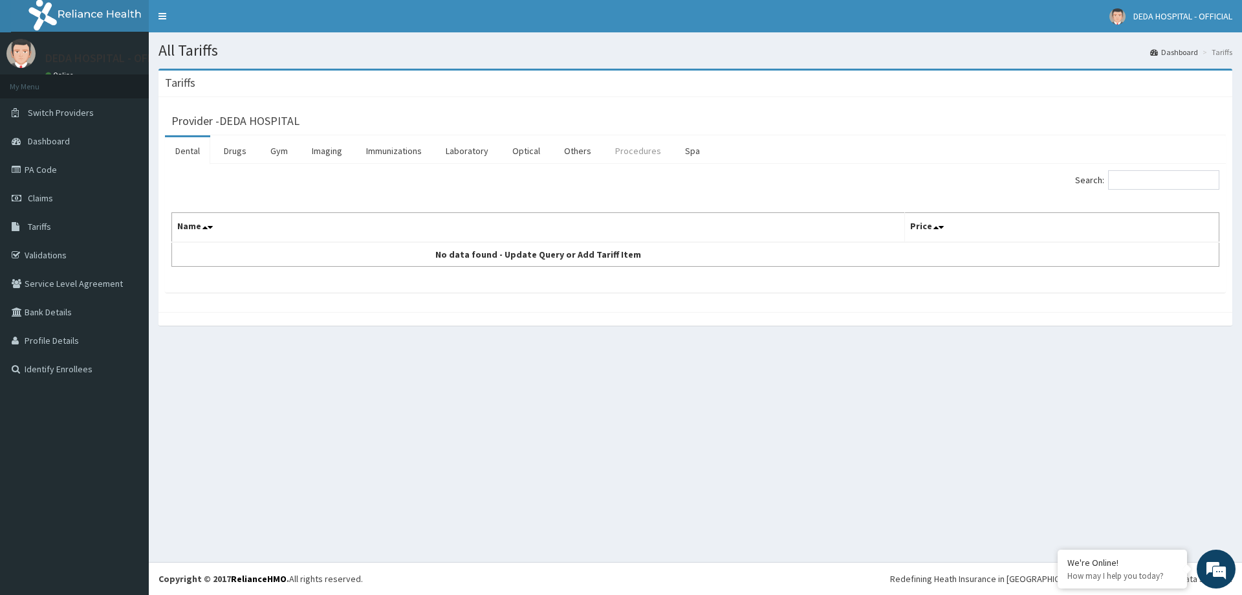  What do you see at coordinates (279, 151) in the screenshot?
I see `a: Gym` at bounding box center [279, 151].